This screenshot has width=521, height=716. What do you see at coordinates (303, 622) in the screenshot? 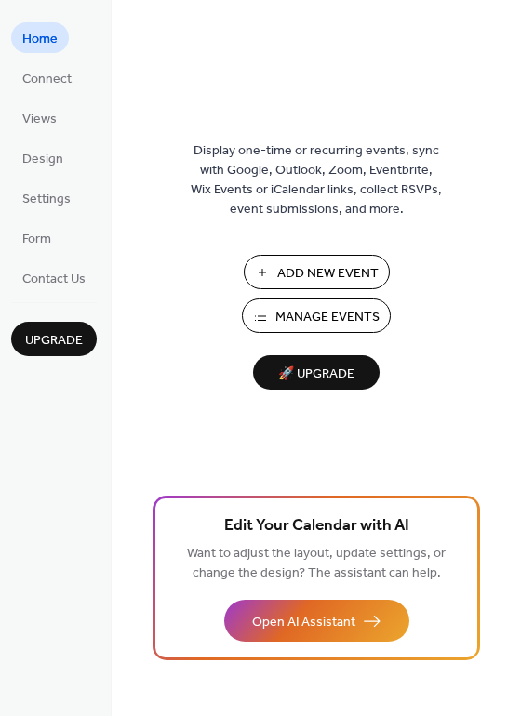
I see `span: Open AI Assistant` at bounding box center [303, 622].